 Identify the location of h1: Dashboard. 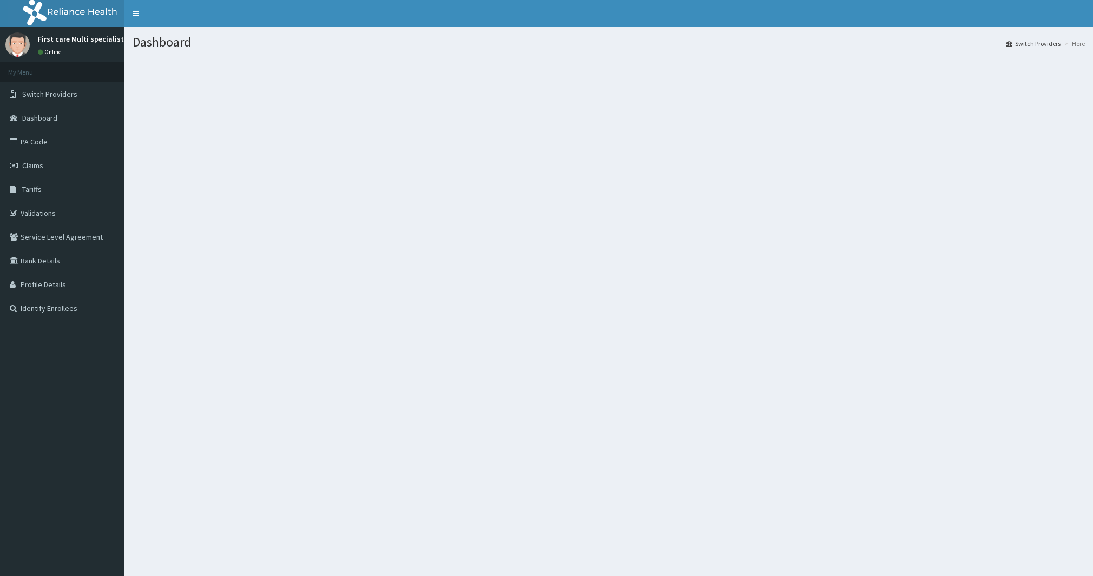
(609, 42).